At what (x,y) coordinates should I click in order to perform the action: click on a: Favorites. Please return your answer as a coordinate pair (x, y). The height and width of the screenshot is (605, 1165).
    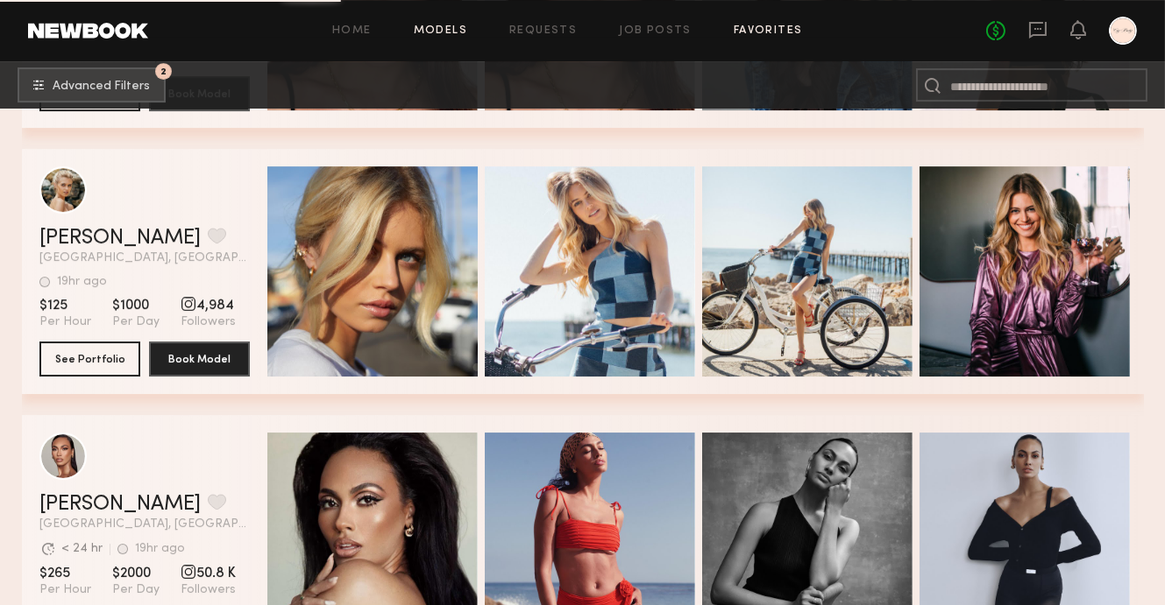
    Looking at the image, I should click on (768, 31).